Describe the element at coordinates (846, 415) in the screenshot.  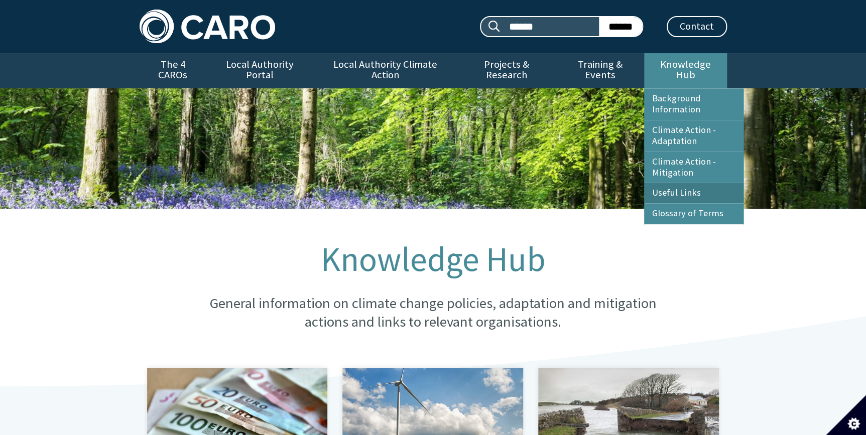
I see `button: Set cookie preferences` at that location.